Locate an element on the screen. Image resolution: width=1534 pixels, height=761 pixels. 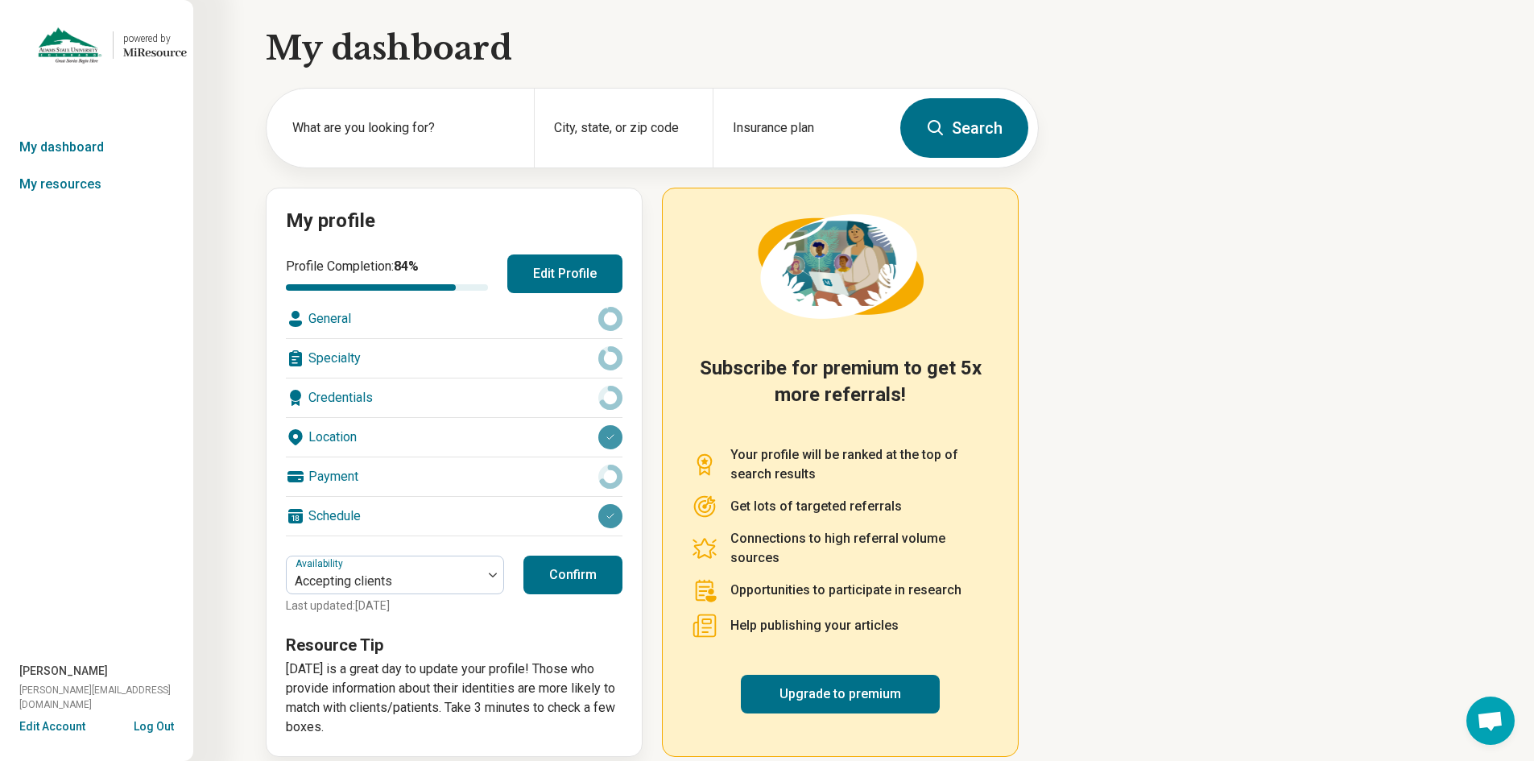
h2: Subscribe for premium to get 5x more referrals! is located at coordinates (840, 390).